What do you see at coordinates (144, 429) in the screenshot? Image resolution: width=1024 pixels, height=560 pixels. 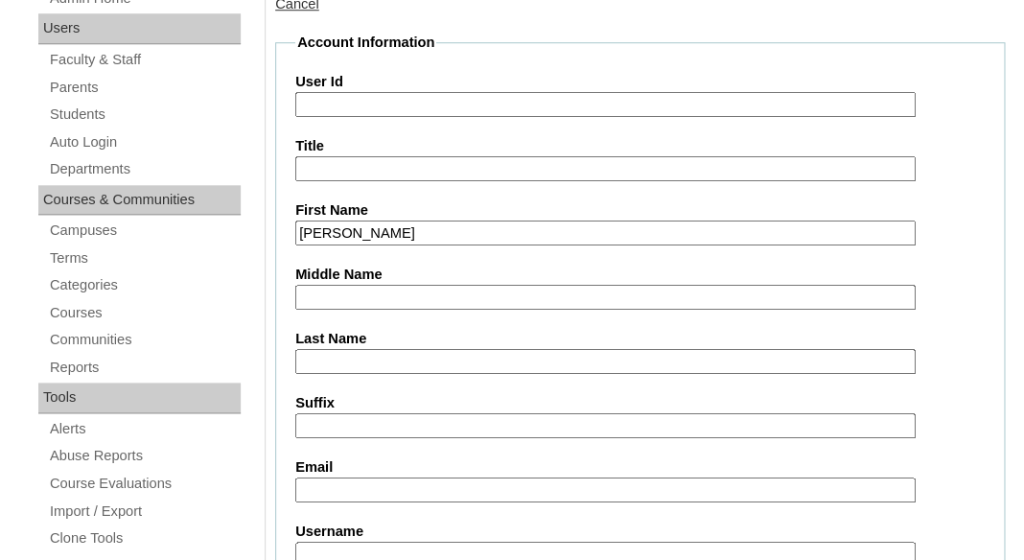 I see `a: Alerts` at bounding box center [144, 429].